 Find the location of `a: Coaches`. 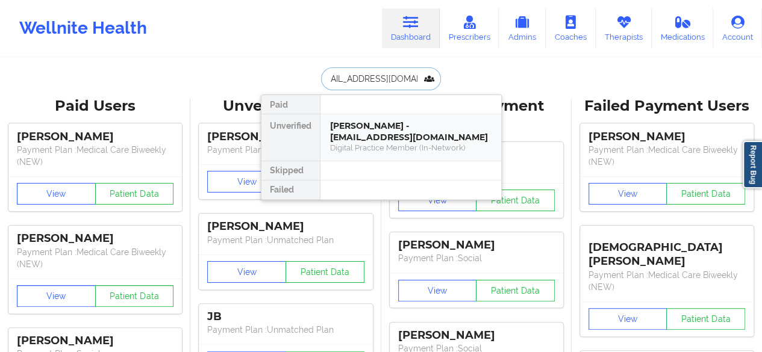

a: Coaches is located at coordinates (571, 28).